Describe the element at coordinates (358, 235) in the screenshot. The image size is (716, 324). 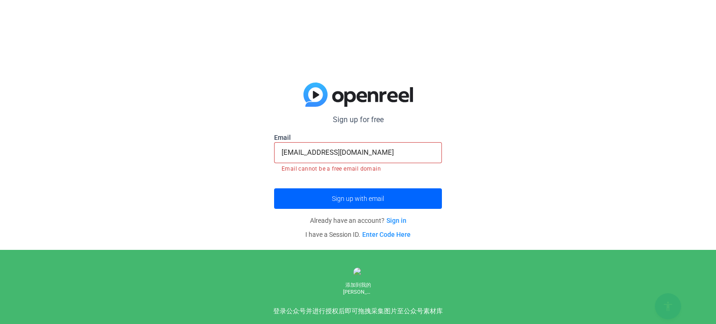
I see `span: I have a Session ID.` at that location.